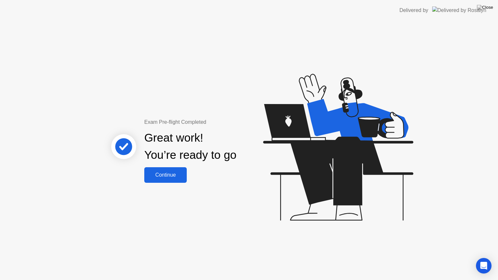 Image resolution: width=498 pixels, height=280 pixels. Describe the element at coordinates (484, 266) in the screenshot. I see `div: Open Intercom Messenger` at that location.